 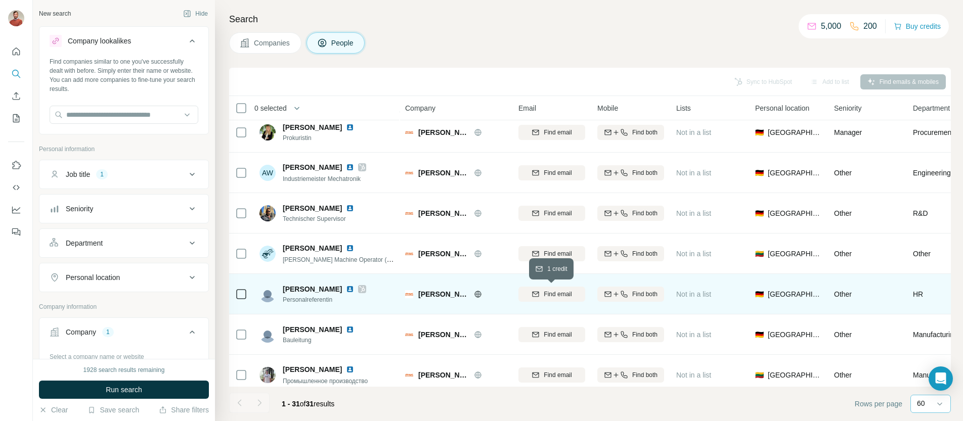 What do you see at coordinates (93, 278) in the screenshot?
I see `div: Personal location` at bounding box center [93, 278].